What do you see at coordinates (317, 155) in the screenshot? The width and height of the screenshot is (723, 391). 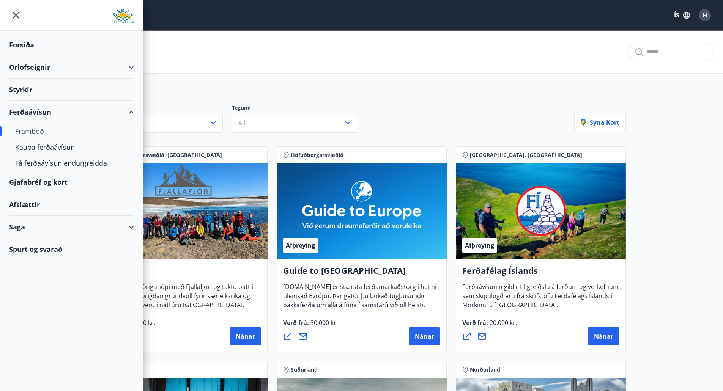 I see `span: Höfuðborgarsvæðið` at bounding box center [317, 155].